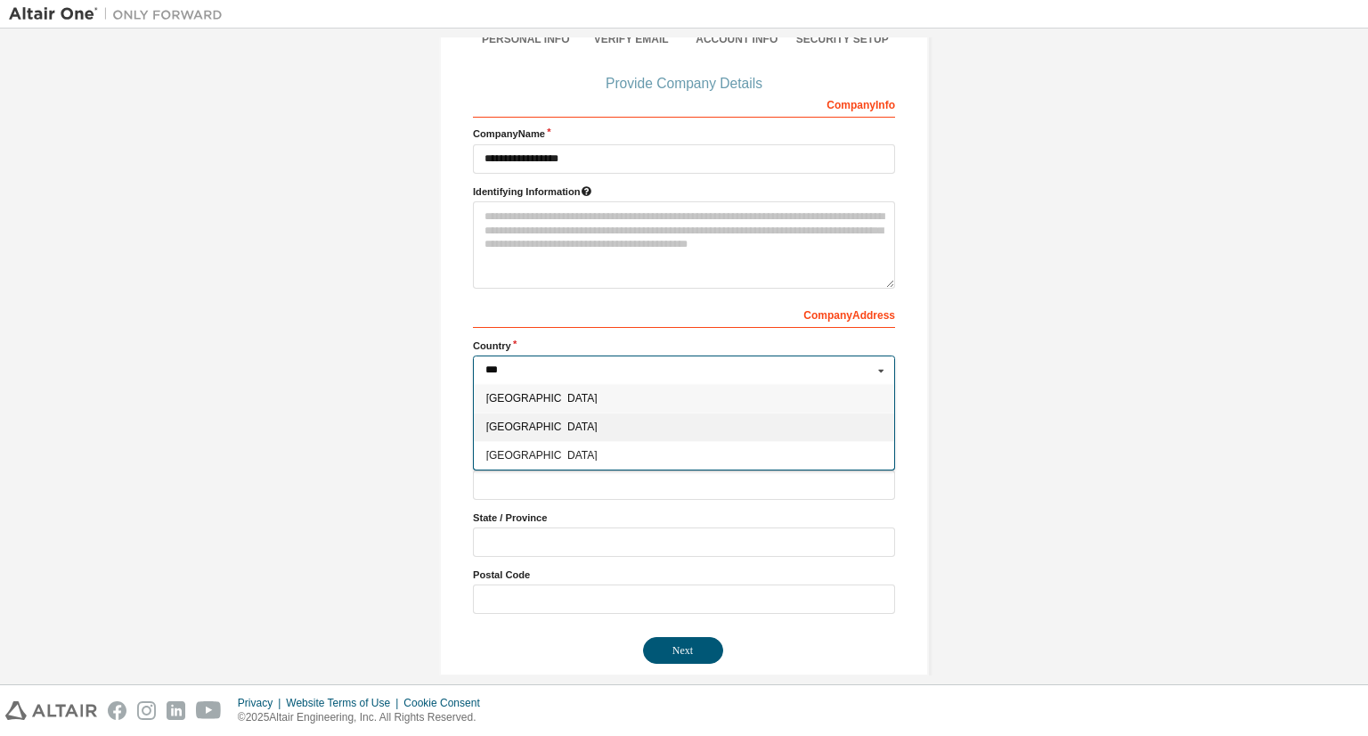  I want to click on img: Altair One, so click(120, 14).